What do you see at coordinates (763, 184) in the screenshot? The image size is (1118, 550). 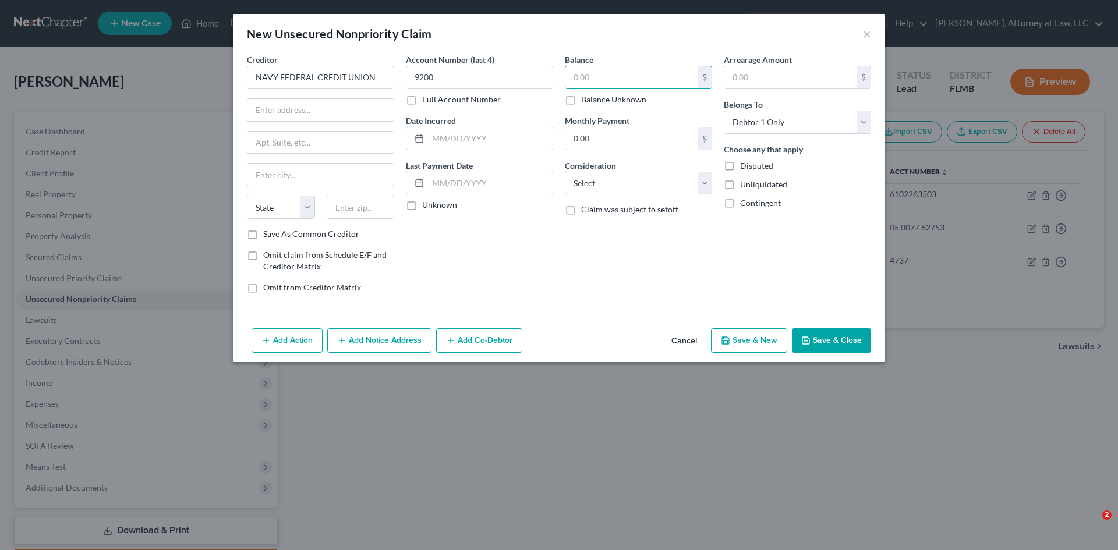 I see `span: Unliquidated` at bounding box center [763, 184].